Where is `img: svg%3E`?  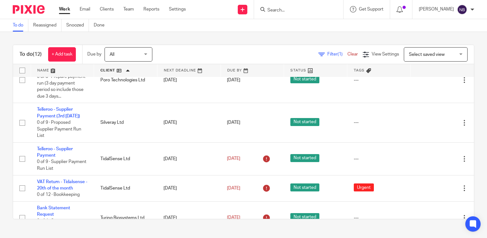
img: svg%3E is located at coordinates (462, 10).